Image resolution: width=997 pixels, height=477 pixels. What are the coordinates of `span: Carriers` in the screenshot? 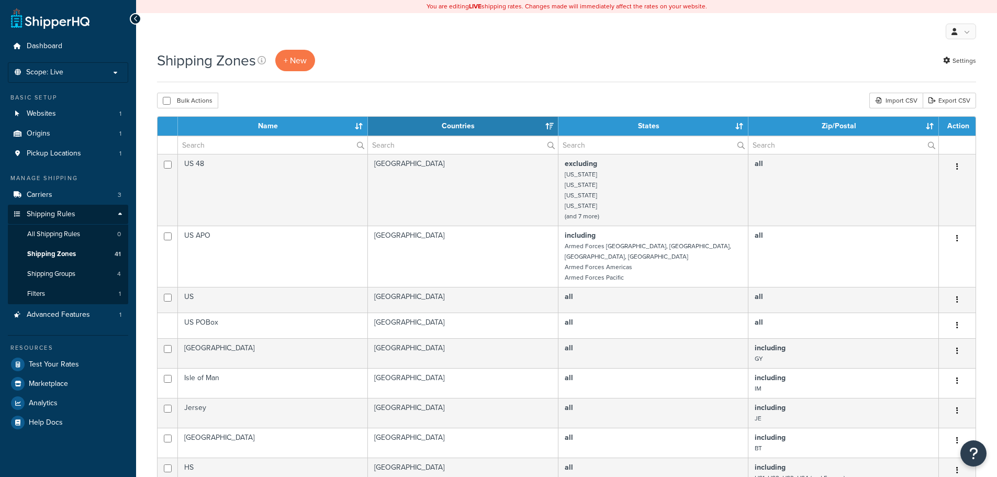 It's located at (39, 195).